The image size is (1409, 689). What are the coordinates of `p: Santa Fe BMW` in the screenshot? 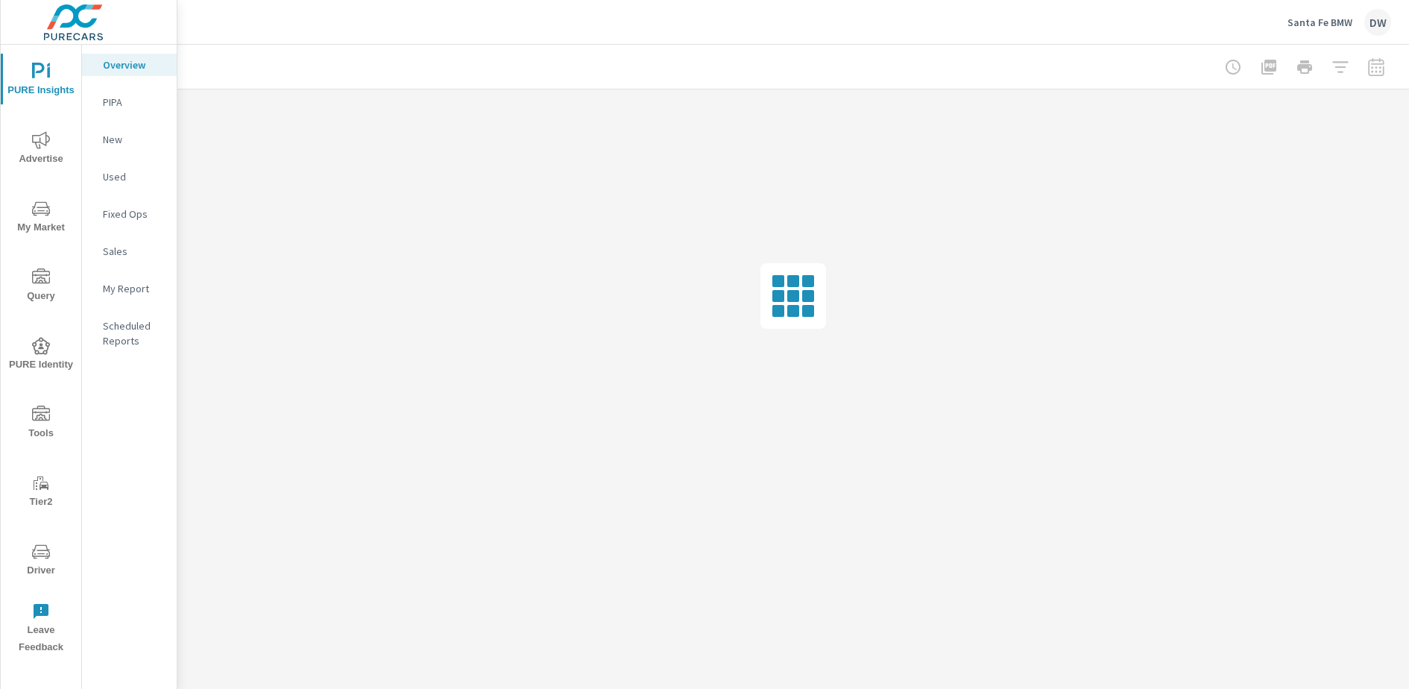 It's located at (1320, 22).